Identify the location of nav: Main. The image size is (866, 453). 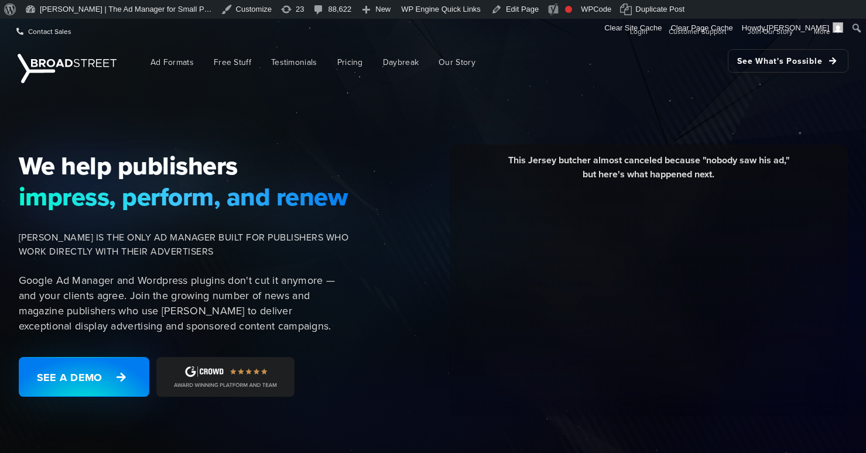
(485, 62).